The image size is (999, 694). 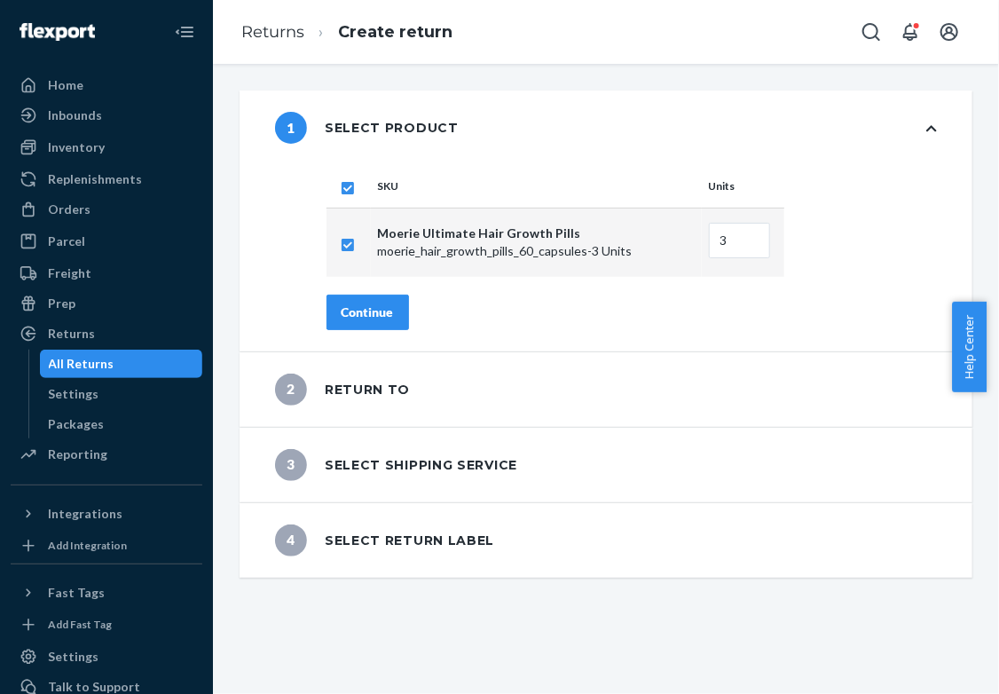 I want to click on p: moerie_hair_growth_pills_60_capsules - 3 Units, so click(x=536, y=251).